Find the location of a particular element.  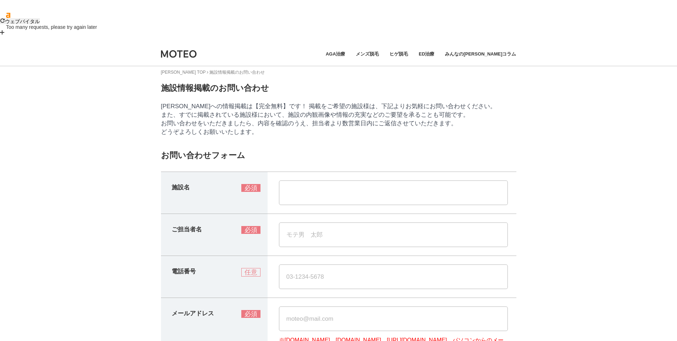

h2: お問い合わせフォーム is located at coordinates (339, 155).